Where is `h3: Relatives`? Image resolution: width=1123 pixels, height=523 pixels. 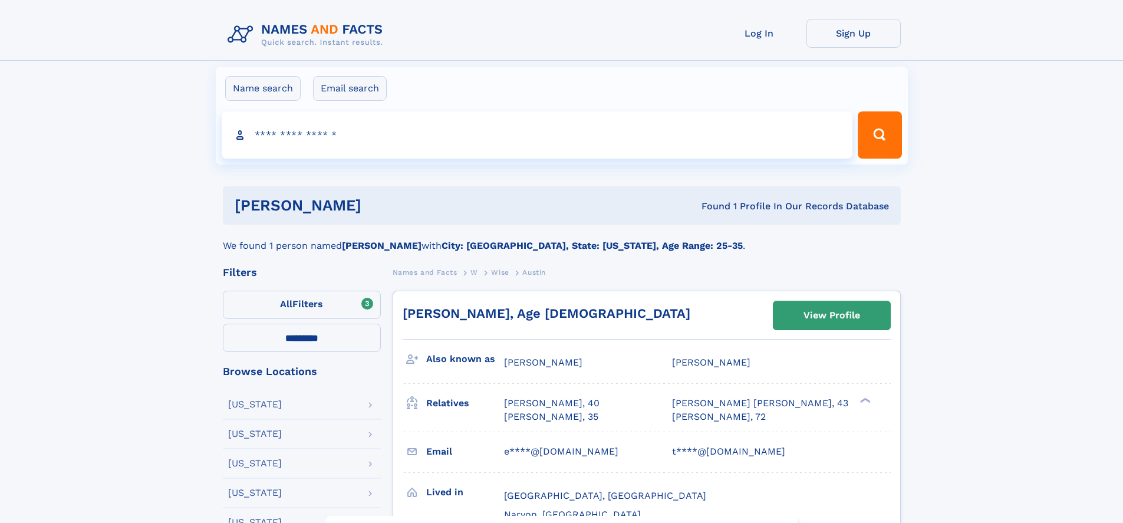 h3: Relatives is located at coordinates (465, 403).